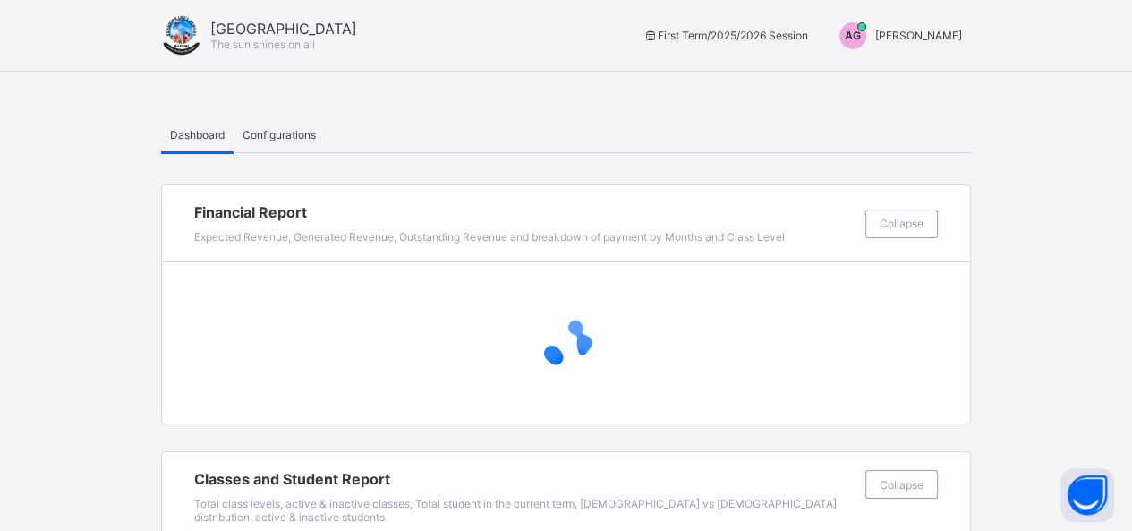 The image size is (1132, 531). What do you see at coordinates (279, 134) in the screenshot?
I see `span: Configurations` at bounding box center [279, 134].